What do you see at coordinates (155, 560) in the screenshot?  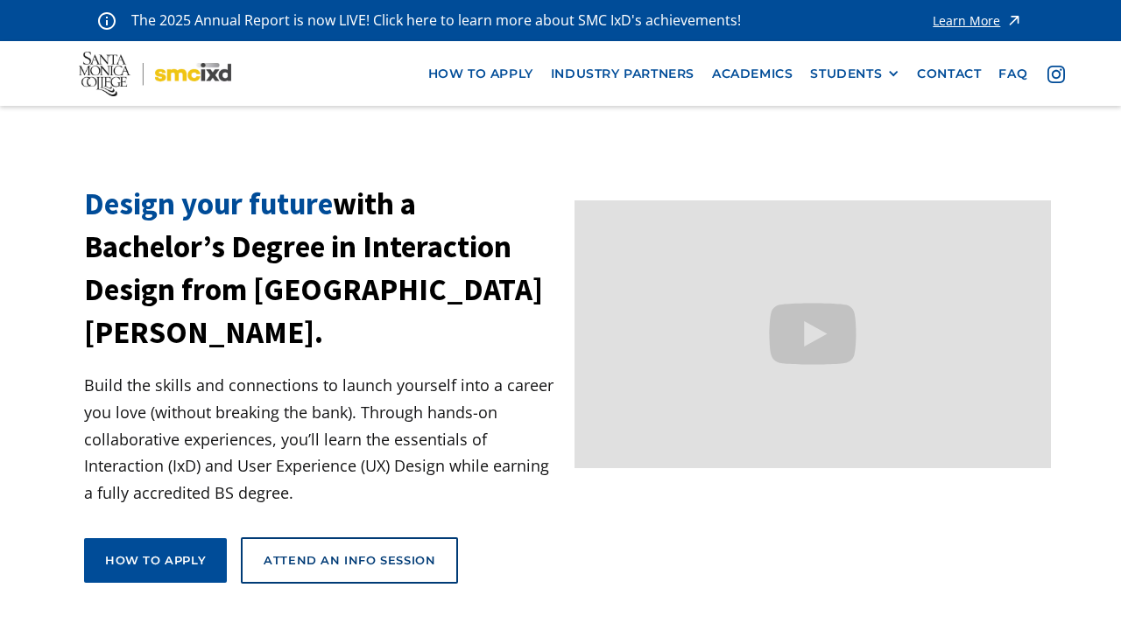 I see `div: How to apply` at bounding box center [155, 560].